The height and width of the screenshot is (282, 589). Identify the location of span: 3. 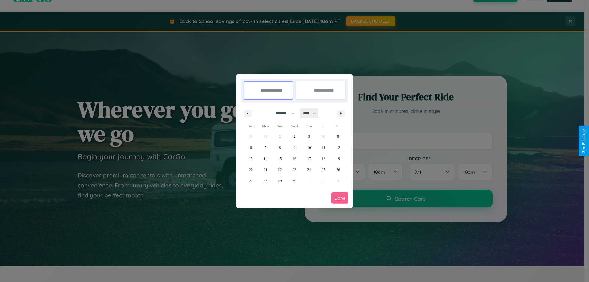
(309, 137).